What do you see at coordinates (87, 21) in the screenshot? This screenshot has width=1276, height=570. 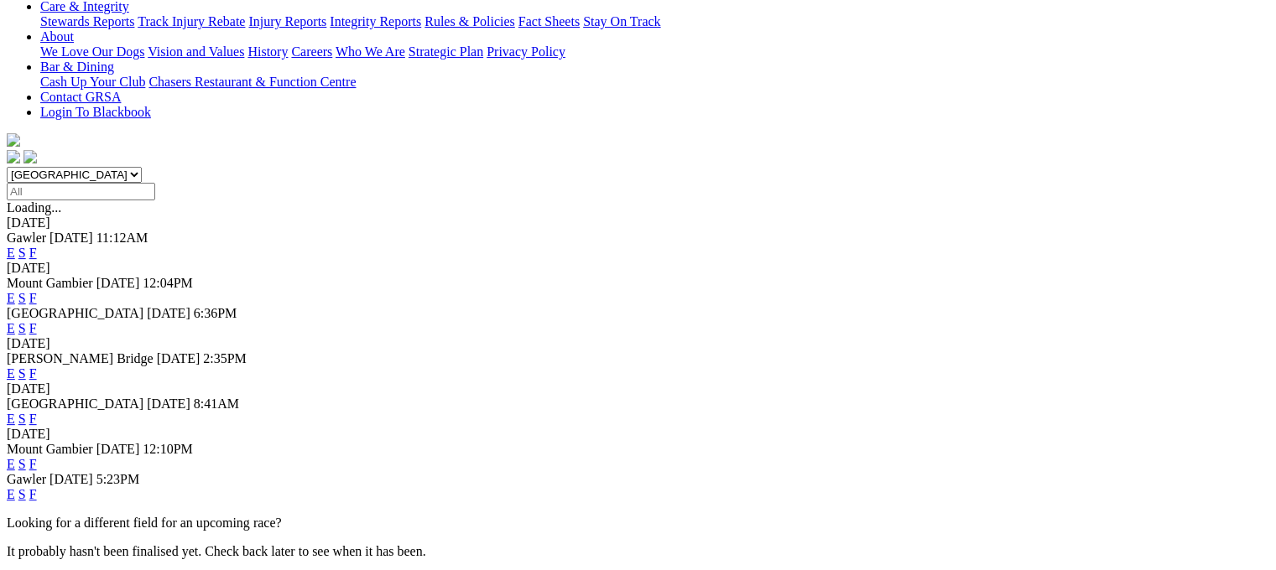 I see `a: Stewards Reports` at bounding box center [87, 21].